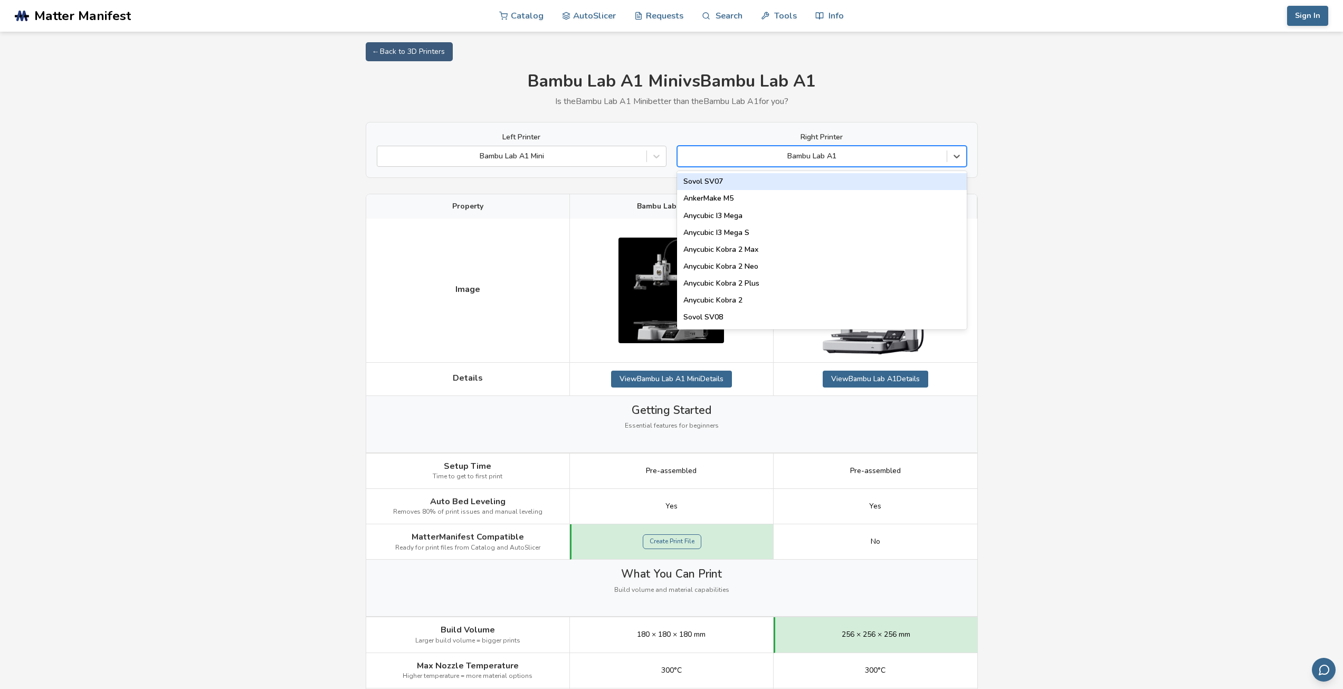 The width and height of the screenshot is (1343, 689). I want to click on div: Anycubic Kobra 2, so click(822, 300).